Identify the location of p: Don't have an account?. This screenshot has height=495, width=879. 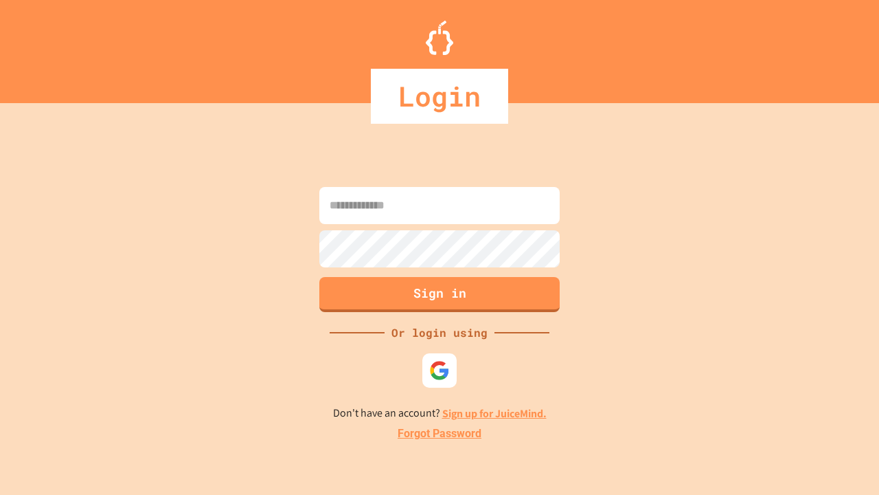
(440, 413).